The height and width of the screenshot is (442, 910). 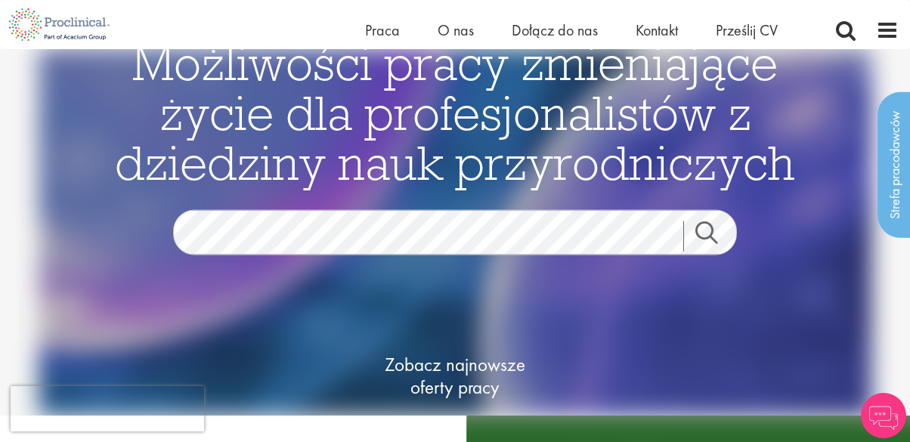 What do you see at coordinates (747, 30) in the screenshot?
I see `font: Prześlij CV` at bounding box center [747, 30].